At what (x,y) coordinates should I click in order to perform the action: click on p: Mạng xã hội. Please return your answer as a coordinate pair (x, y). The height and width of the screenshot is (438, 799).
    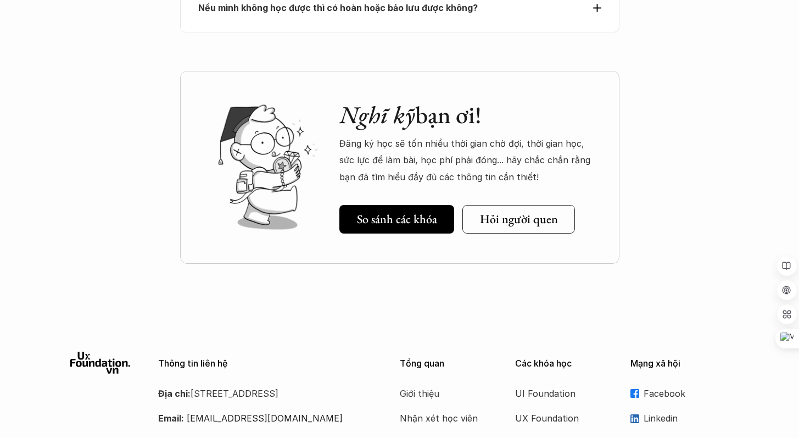
    Looking at the image, I should click on (680, 363).